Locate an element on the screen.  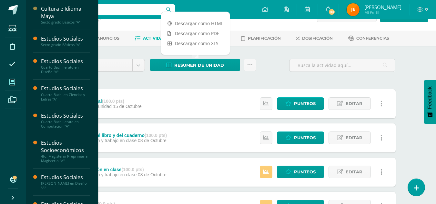
span: Unidad 4 is located at coordinates (99, 65).